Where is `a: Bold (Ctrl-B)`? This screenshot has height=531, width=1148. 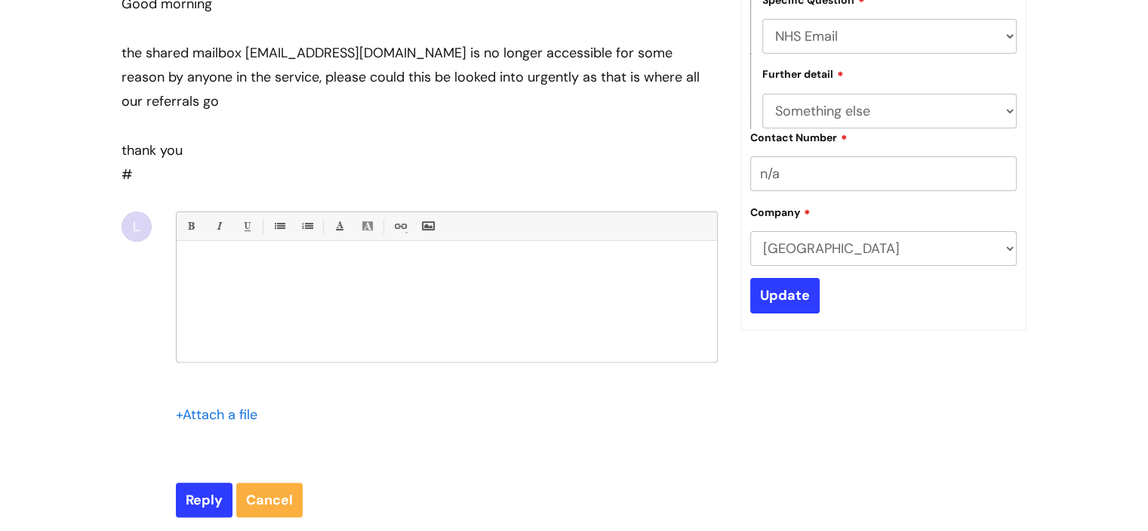
a: Bold (Ctrl-B) is located at coordinates (190, 226).